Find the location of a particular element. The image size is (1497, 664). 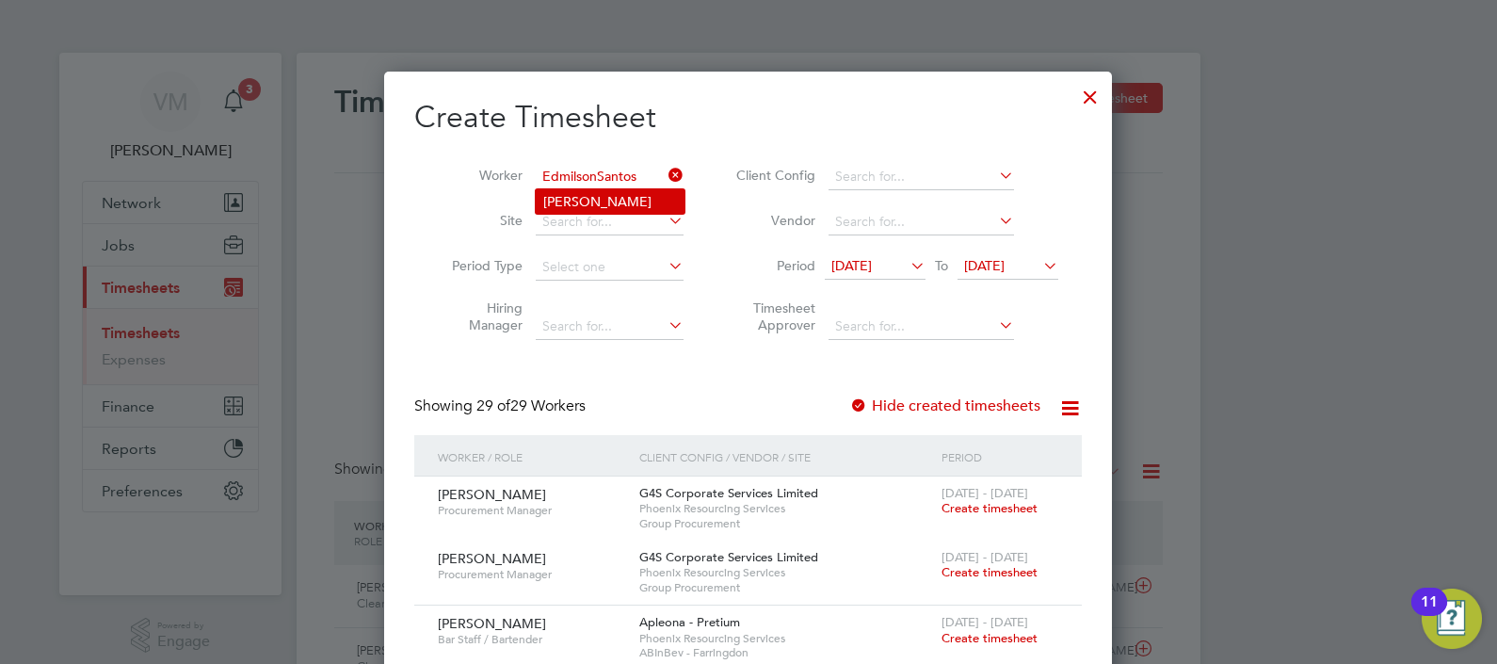

div: Client Config / Vendor / Site is located at coordinates (785, 457).